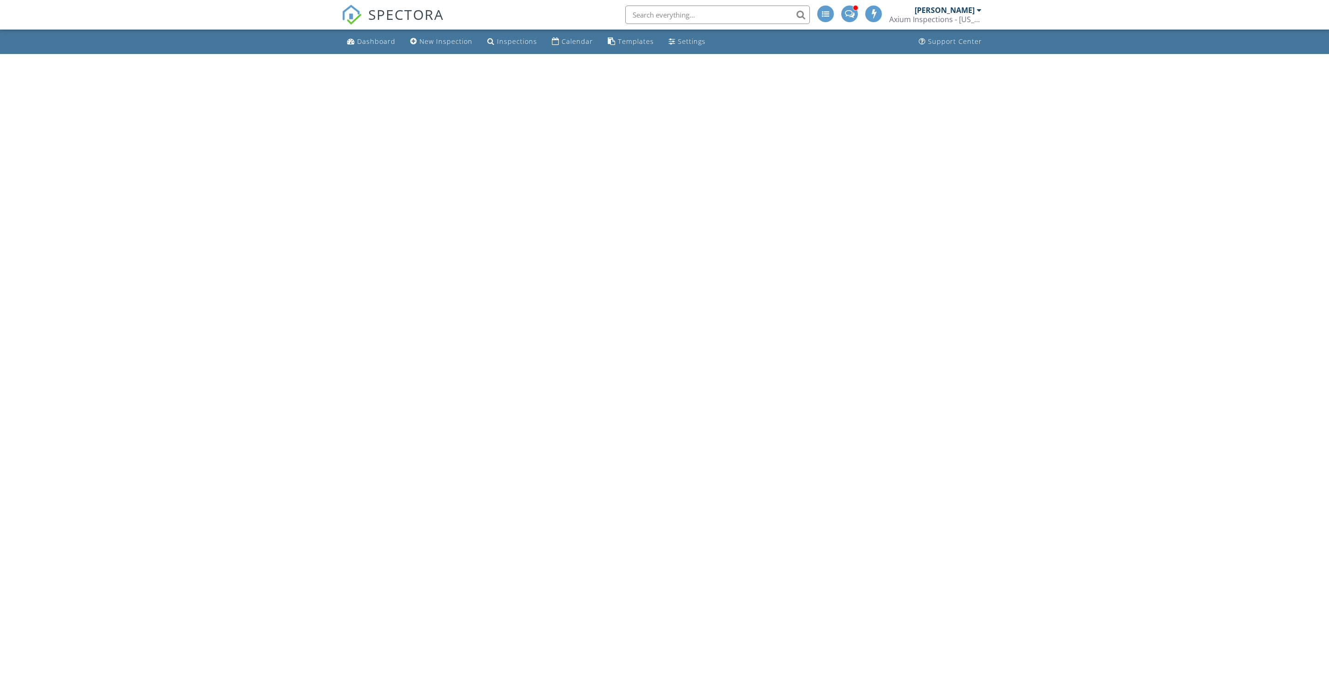 The height and width of the screenshot is (699, 1329). What do you see at coordinates (692, 41) in the screenshot?
I see `div: Settings` at bounding box center [692, 41].